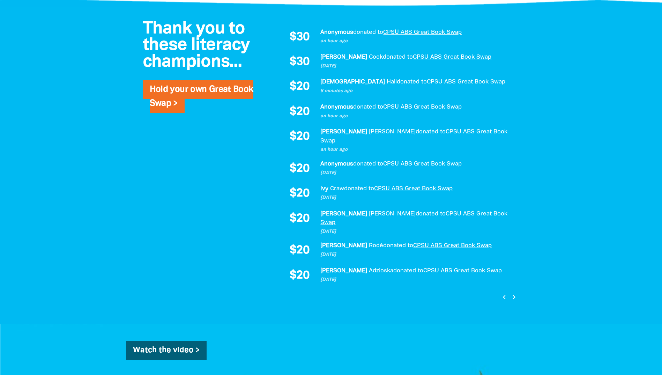  I want to click on i: chevron_left, so click(505, 297).